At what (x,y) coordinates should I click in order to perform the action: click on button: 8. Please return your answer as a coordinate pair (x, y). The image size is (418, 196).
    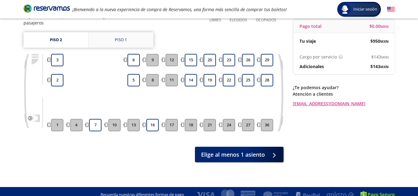
    Looking at the image, I should click on (152, 80).